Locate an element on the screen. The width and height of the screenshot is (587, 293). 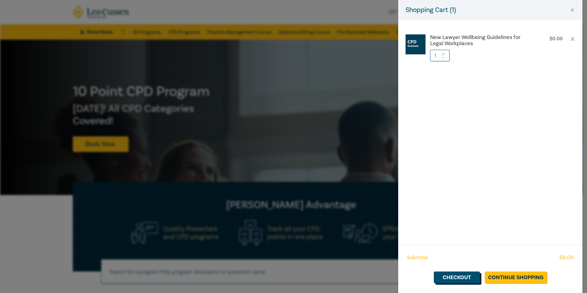
a: New Lawyer Wellbeing Guidelines for Legal Workplaces is located at coordinates (481, 41).